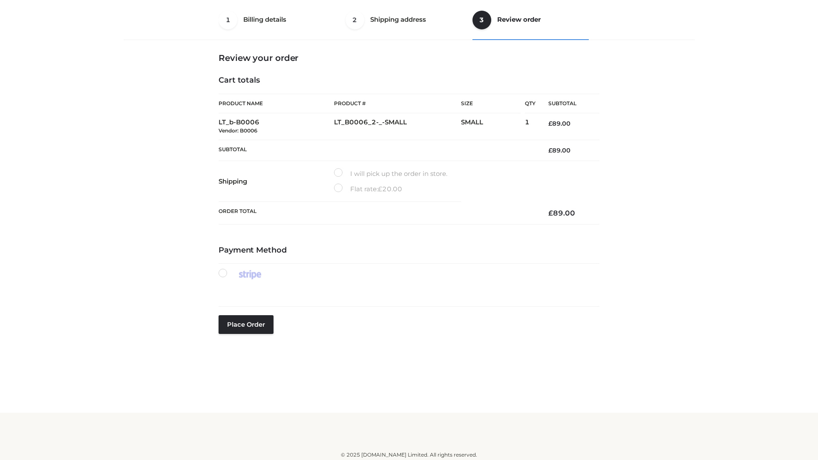 Image resolution: width=818 pixels, height=460 pixels. I want to click on h4: Cart totals, so click(409, 81).